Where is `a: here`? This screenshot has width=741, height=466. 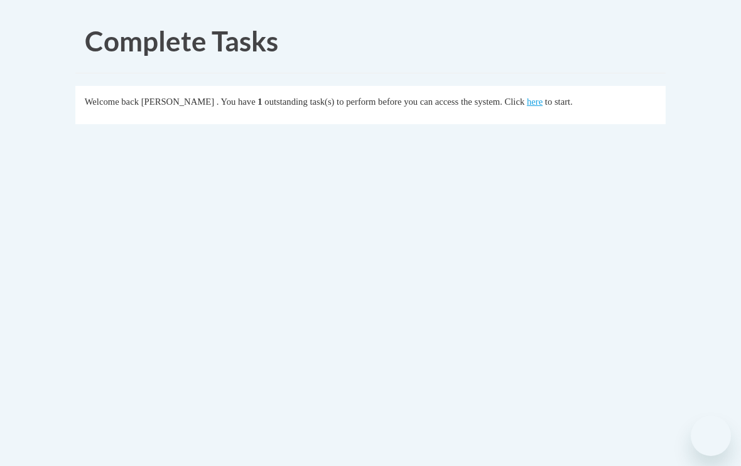 a: here is located at coordinates (534, 102).